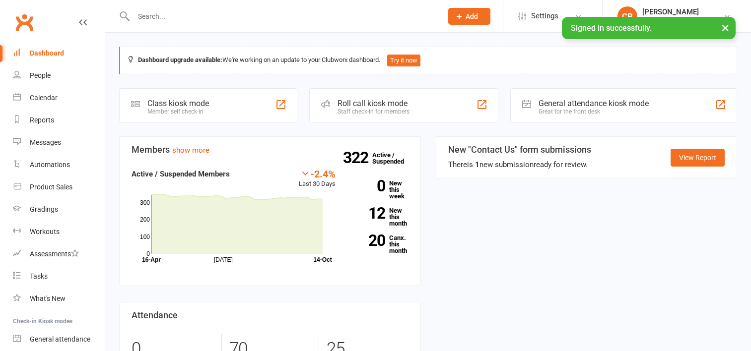 This screenshot has height=351, width=751. Describe the element at coordinates (59, 209) in the screenshot. I see `a: Gradings` at that location.